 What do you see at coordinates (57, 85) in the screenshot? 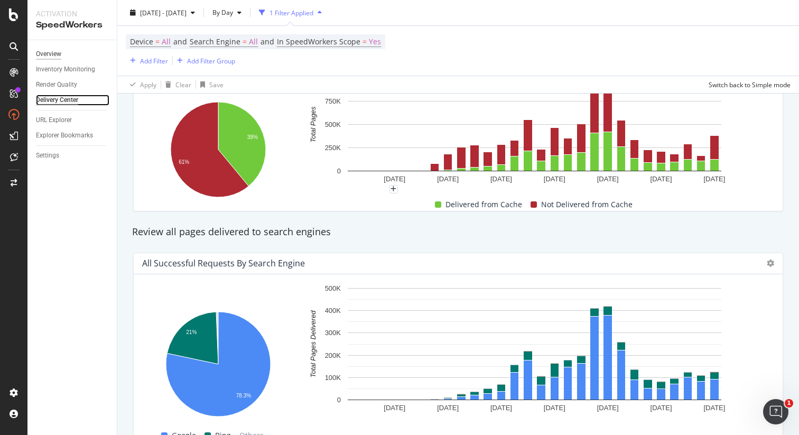
I see `div: Render Quality` at bounding box center [57, 85].